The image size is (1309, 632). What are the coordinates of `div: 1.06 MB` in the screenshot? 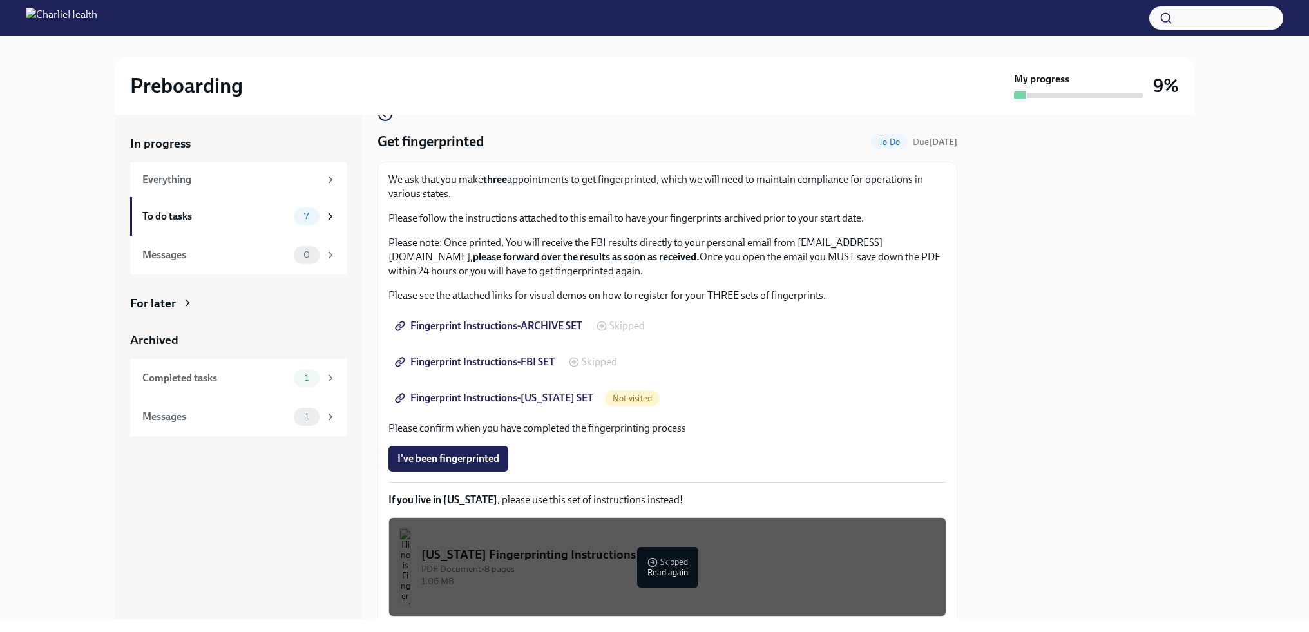 It's located at (678, 581).